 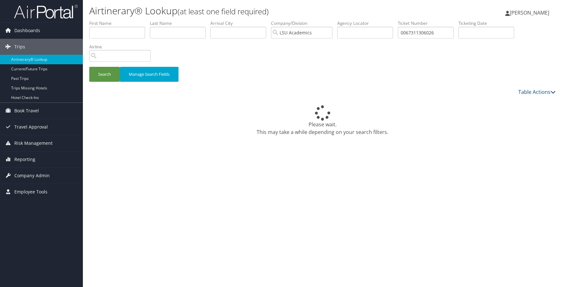 I want to click on label: Last Name, so click(x=180, y=23).